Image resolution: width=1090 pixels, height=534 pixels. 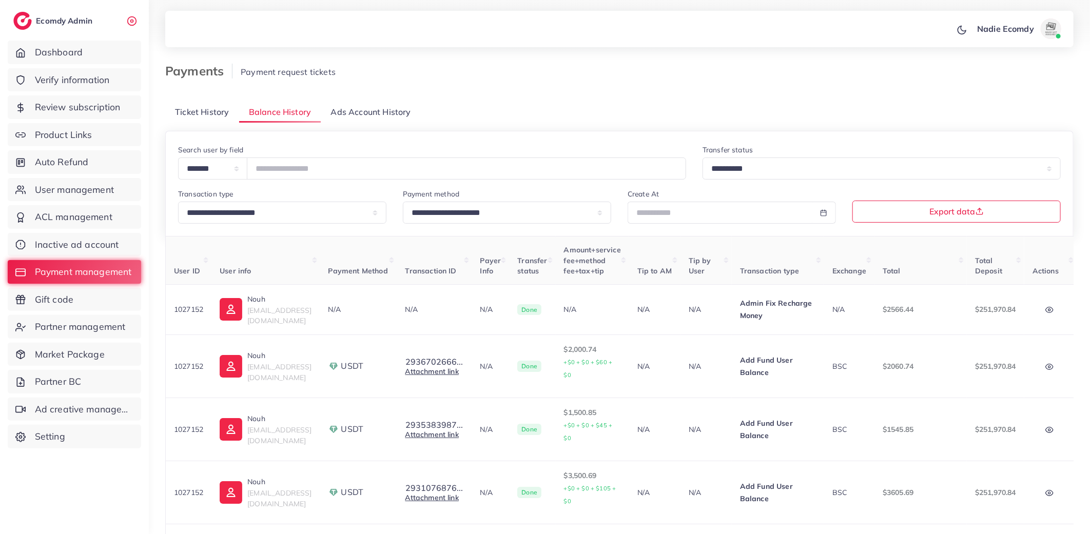 I want to click on span: Payment Method, so click(x=358, y=271).